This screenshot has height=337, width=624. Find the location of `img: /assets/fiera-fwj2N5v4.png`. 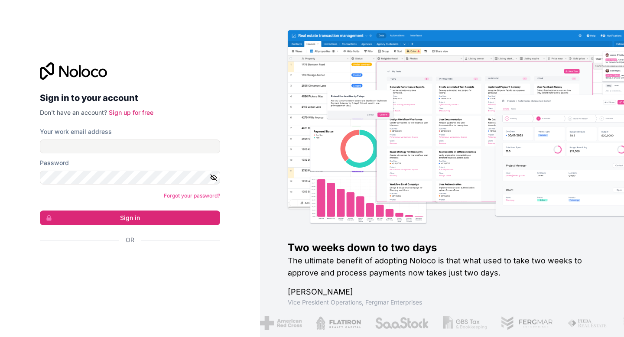

img: /assets/fiera-fwj2N5v4.png is located at coordinates (587, 323).